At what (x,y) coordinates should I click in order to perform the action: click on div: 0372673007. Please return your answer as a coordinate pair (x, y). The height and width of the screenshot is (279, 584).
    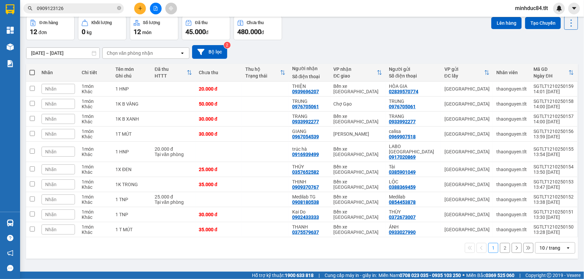
    Looking at the image, I should click on (402, 217).